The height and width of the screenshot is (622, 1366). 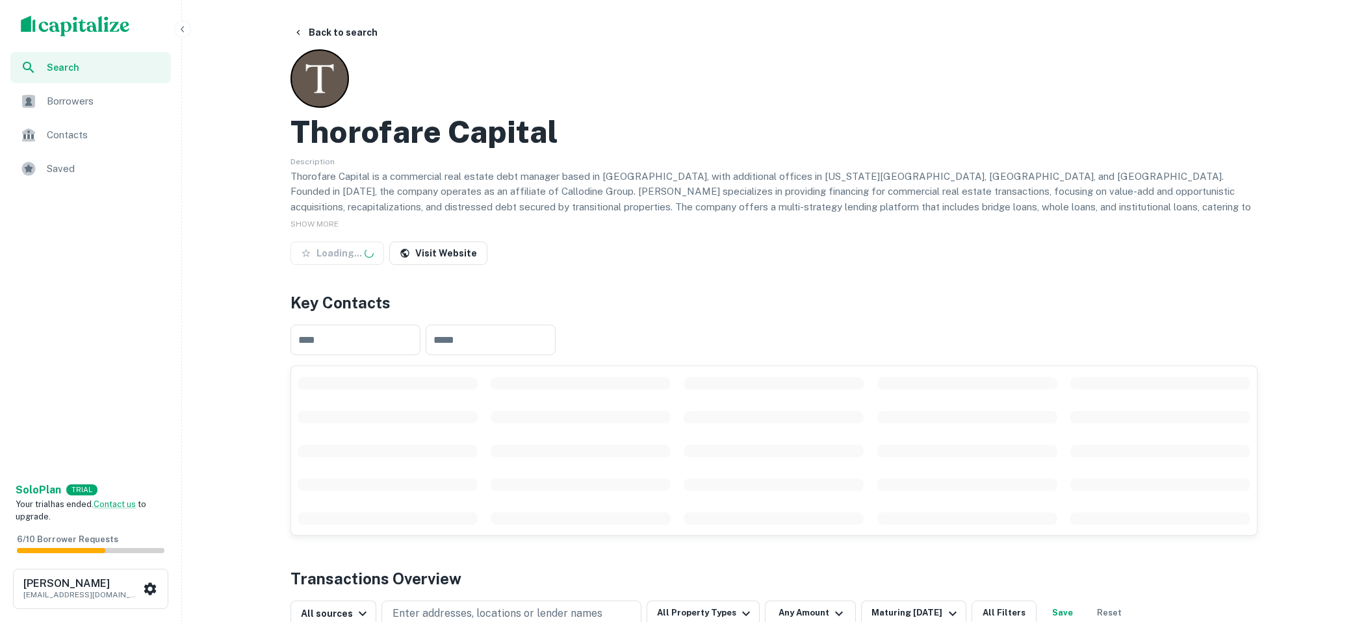 I want to click on div: TRIAL, so click(x=82, y=490).